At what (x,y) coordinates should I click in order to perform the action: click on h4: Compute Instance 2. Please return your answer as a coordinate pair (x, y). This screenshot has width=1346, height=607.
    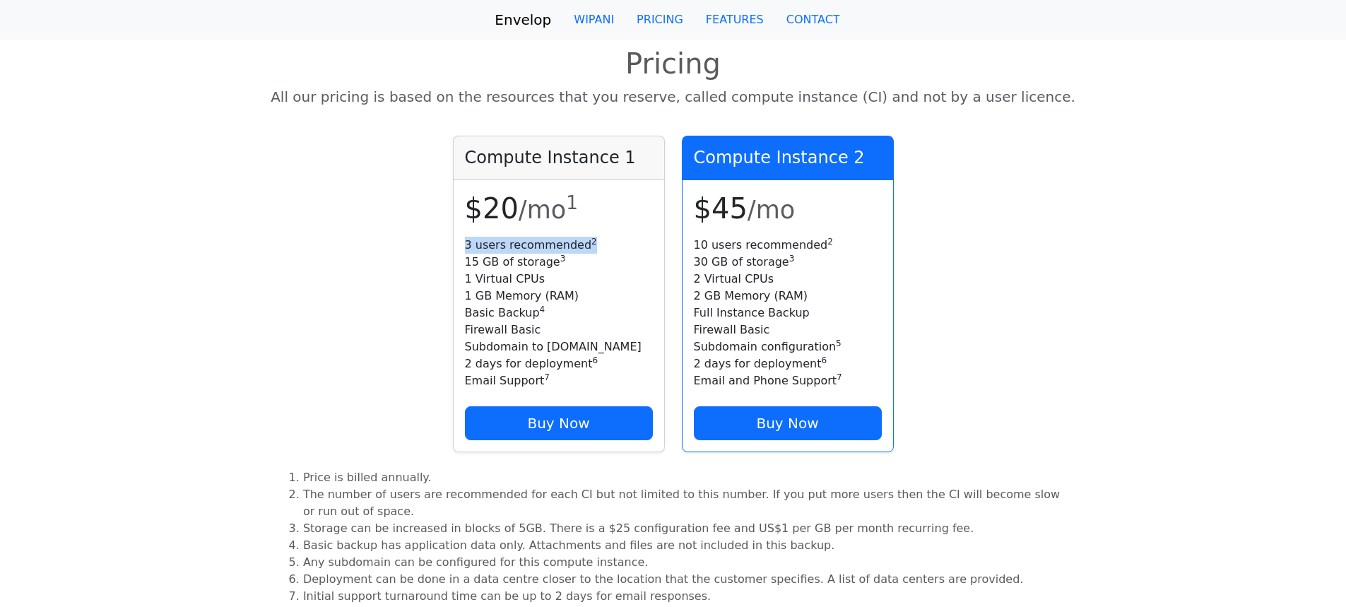
    Looking at the image, I should click on (788, 158).